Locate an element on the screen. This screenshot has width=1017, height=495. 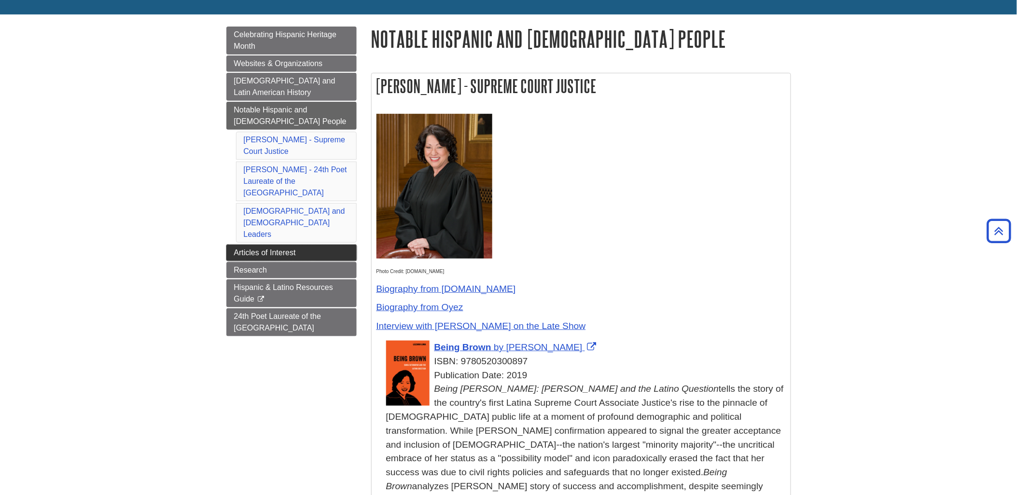
img: Cover Art is located at coordinates (408, 373).